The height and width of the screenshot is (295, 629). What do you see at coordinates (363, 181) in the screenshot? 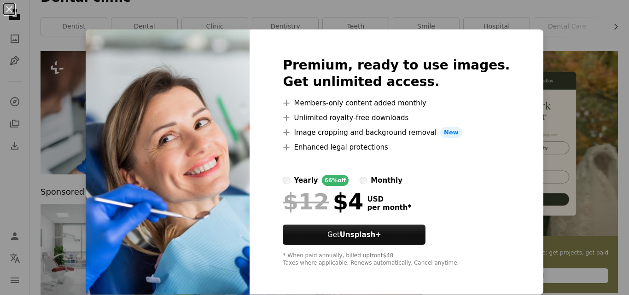
I see `input: monthly` at bounding box center [363, 181].